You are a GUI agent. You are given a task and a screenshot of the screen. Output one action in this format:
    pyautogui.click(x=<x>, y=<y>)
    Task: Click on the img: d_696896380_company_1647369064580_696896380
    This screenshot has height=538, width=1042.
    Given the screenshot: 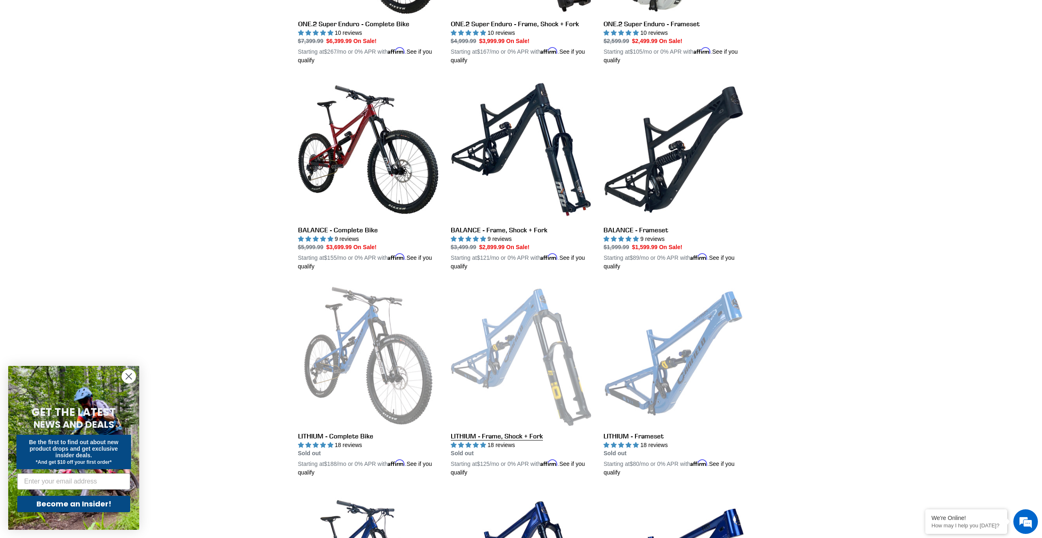 What is the action you would take?
    pyautogui.click(x=36, y=51)
    